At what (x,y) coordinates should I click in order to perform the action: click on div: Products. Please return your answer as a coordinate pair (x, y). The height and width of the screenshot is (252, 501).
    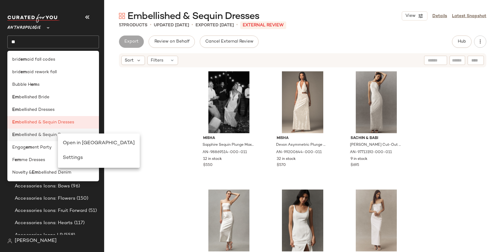
    Looking at the image, I should click on (133, 25).